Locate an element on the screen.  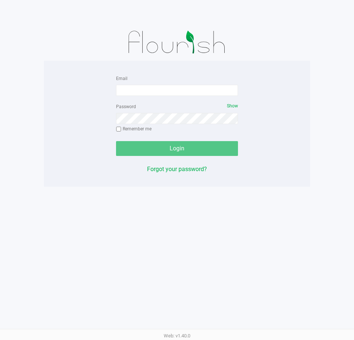
label: Email is located at coordinates (122, 78).